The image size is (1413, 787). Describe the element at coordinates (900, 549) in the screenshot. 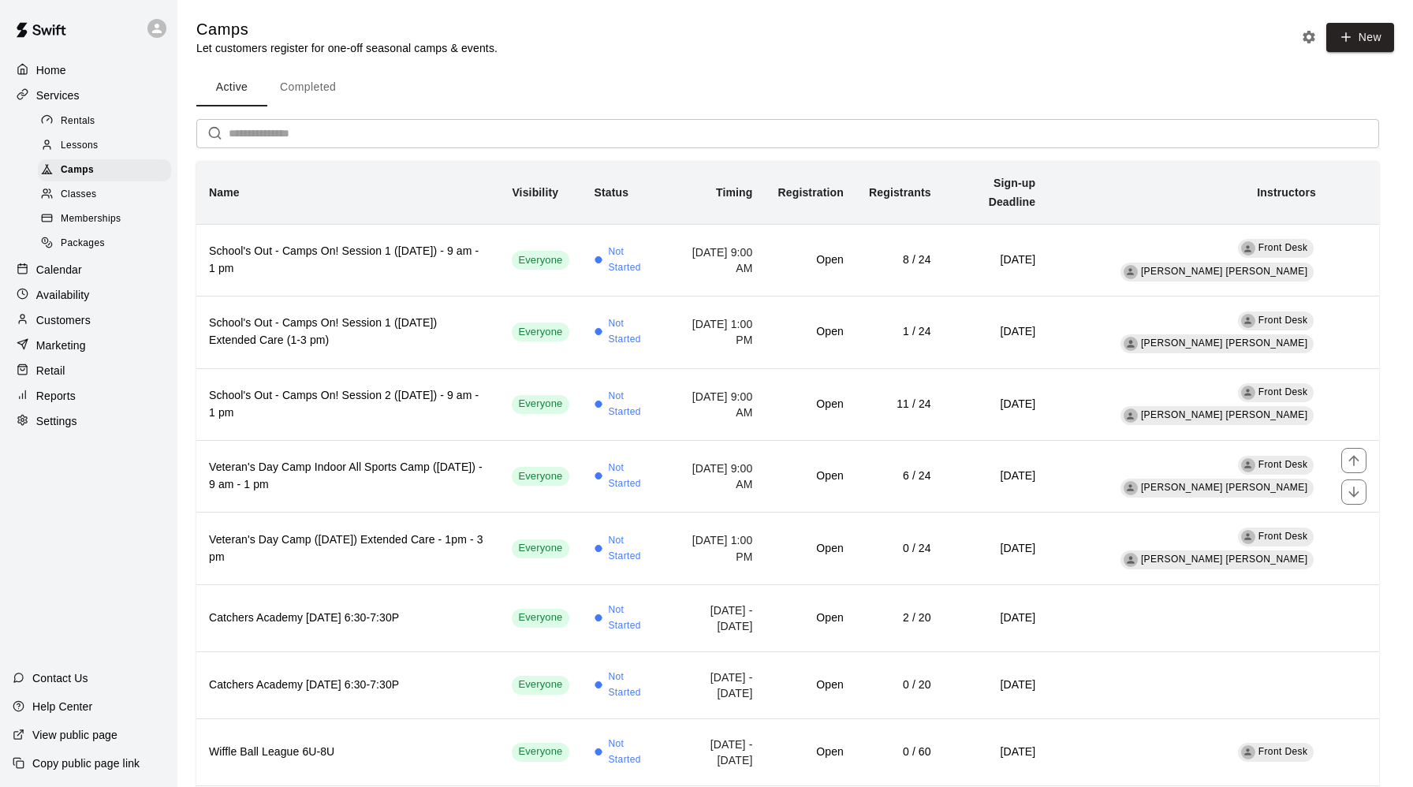

I see `h6: 0 / 24` at that location.